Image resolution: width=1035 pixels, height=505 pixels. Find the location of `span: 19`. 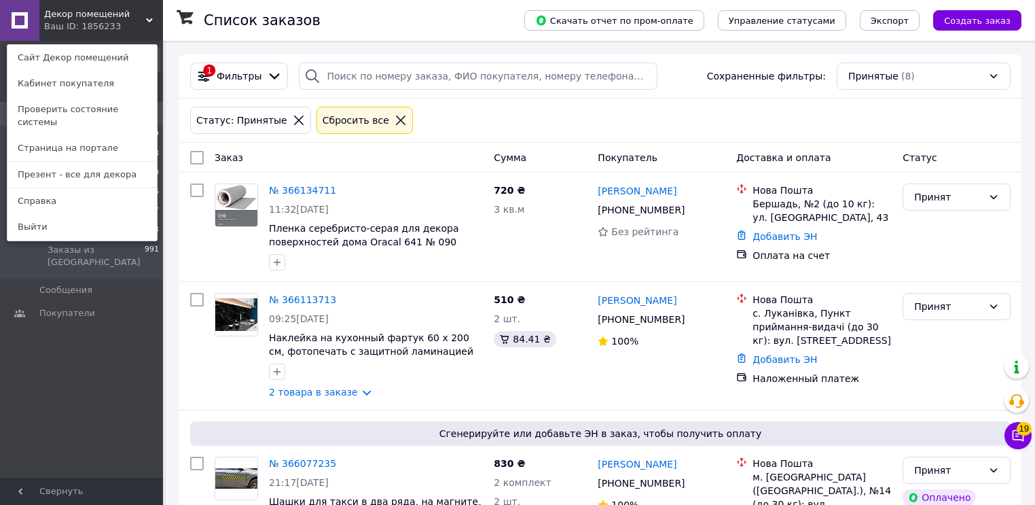

span: 19 is located at coordinates (1025, 429).